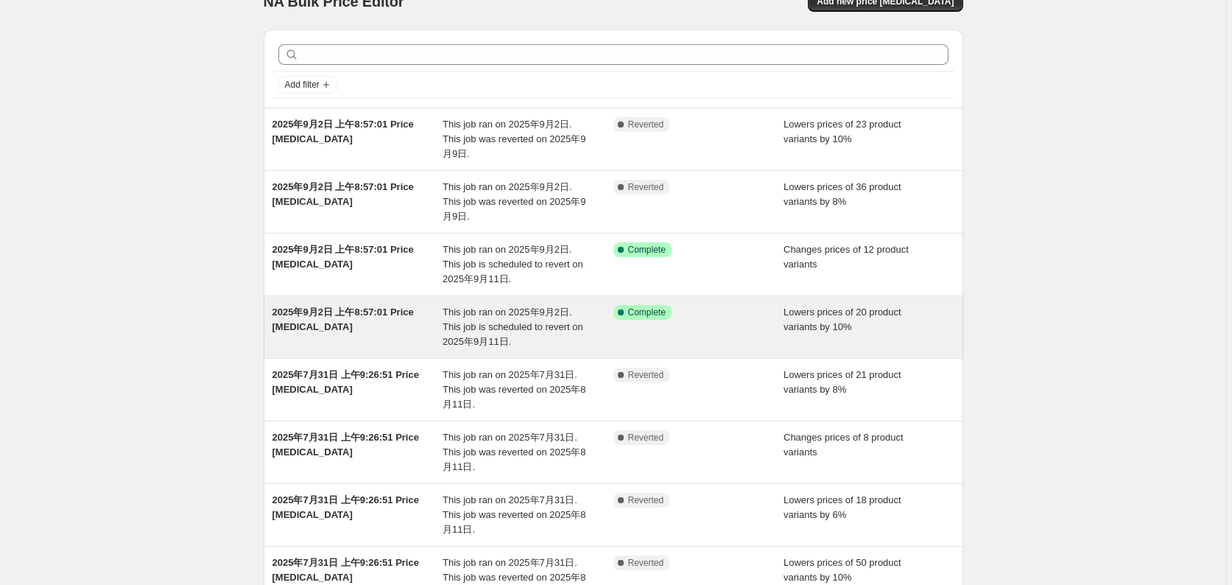 This screenshot has height=585, width=1232. Describe the element at coordinates (842, 194) in the screenshot. I see `span: Lowers prices of 36 product variants by 8%` at that location.